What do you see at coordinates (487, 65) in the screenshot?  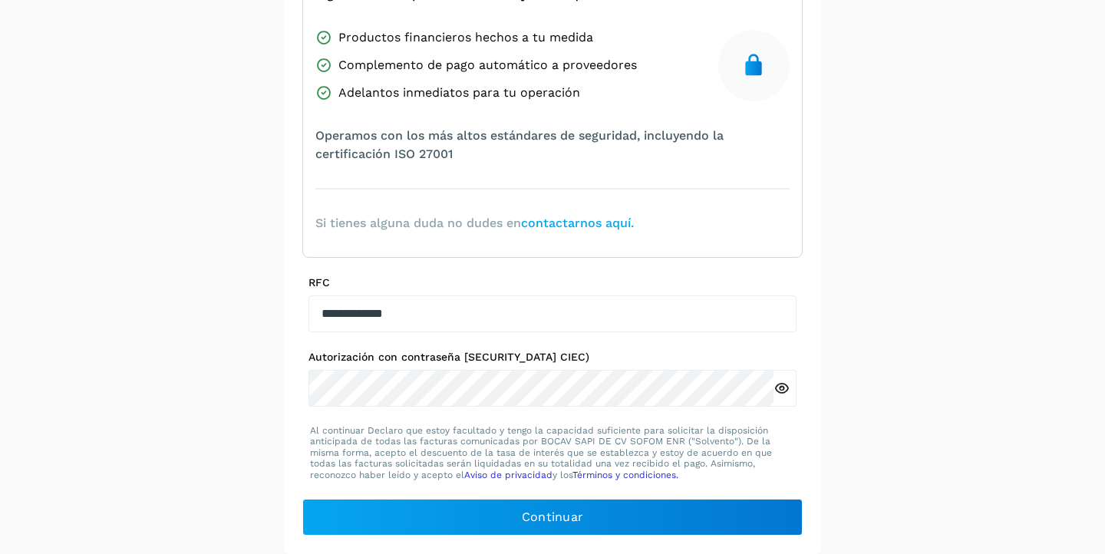 I see `span: Complemento de pago automático a proveedores` at bounding box center [487, 65].